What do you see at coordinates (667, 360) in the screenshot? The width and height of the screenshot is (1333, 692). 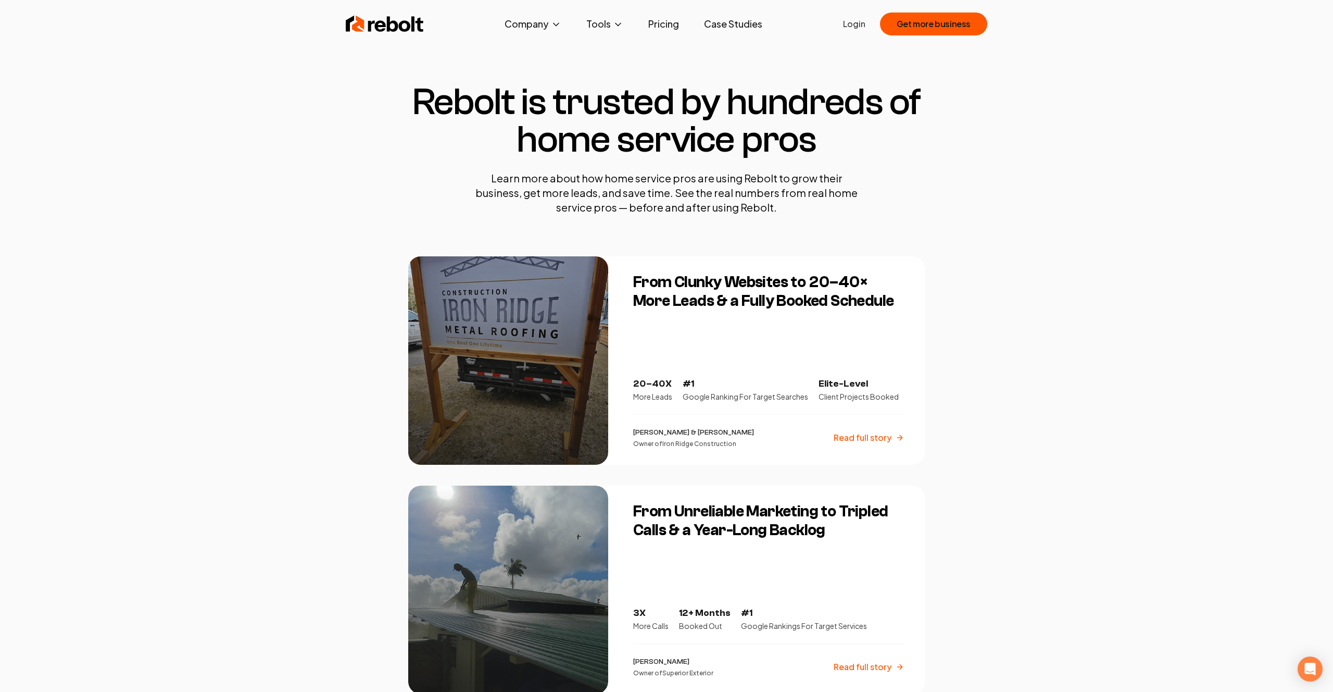 I see `a: From Clunky Websites to 20–40× More Leads & a Fully Booked ScheduleFrom Clunky Websites to 20–40×...` at bounding box center [667, 360].